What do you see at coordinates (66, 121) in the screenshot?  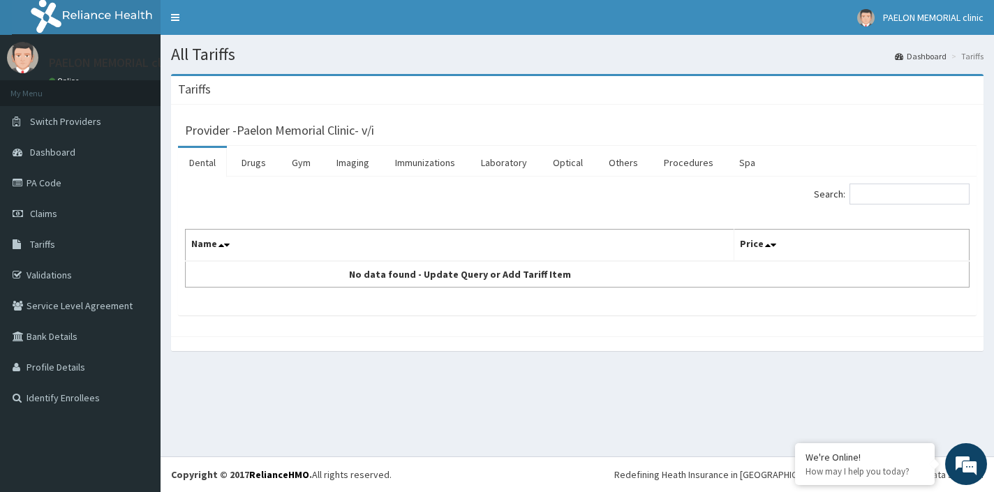 I see `span: Switch Providers` at bounding box center [66, 121].